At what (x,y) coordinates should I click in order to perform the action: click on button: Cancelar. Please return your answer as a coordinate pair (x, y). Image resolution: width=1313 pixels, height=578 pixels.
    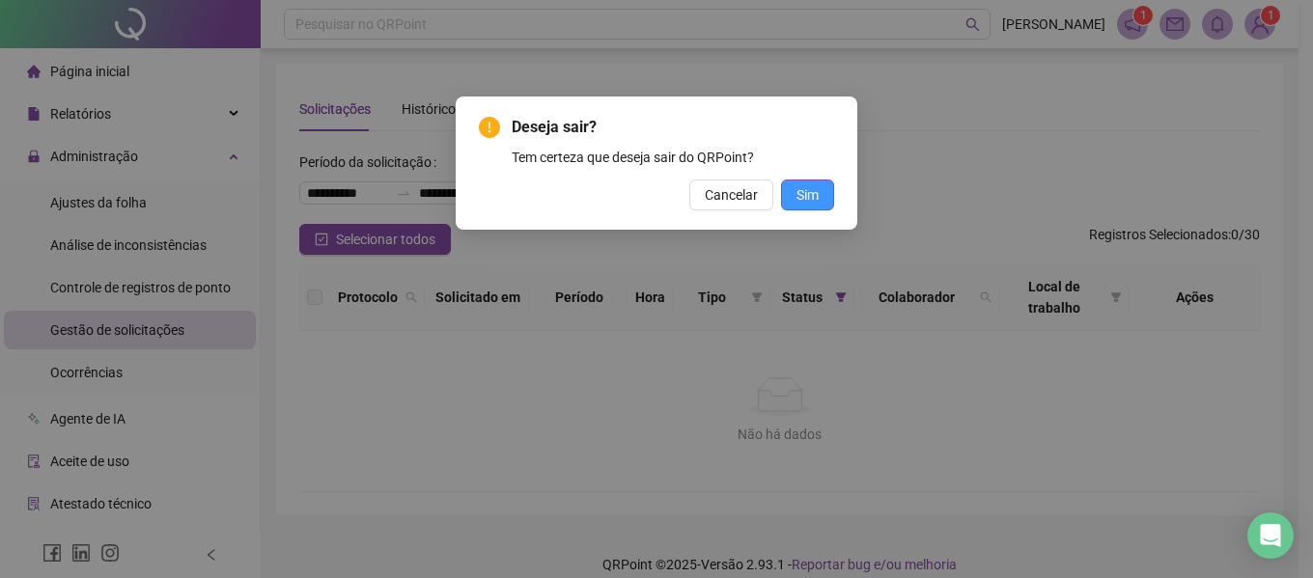
    Looking at the image, I should click on (731, 195).